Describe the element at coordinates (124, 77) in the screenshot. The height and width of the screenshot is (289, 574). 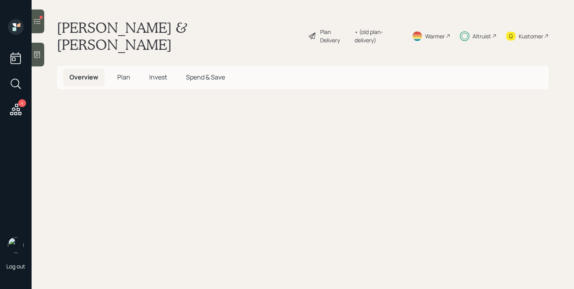
I see `span: Plan` at that location.